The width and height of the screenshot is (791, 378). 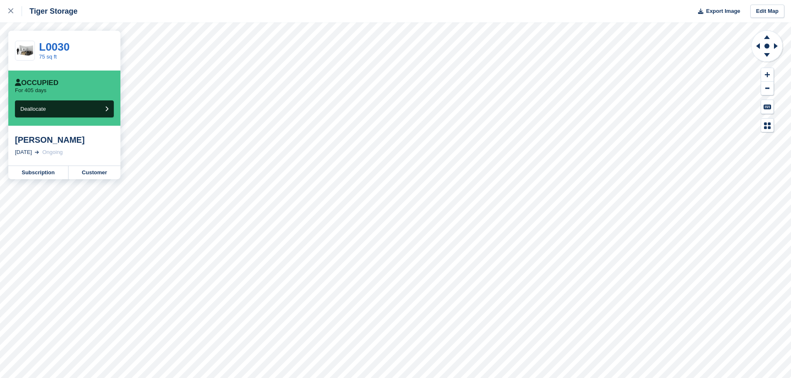 What do you see at coordinates (33, 109) in the screenshot?
I see `span: Deallocate` at bounding box center [33, 109].